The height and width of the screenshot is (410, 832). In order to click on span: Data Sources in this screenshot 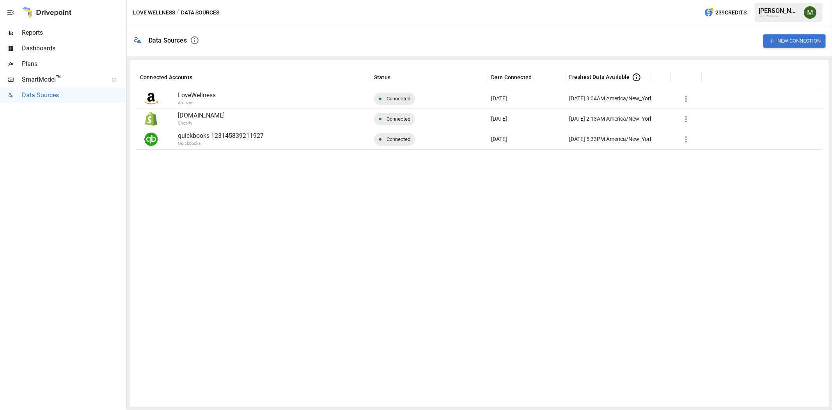, I will do `click(73, 95)`.